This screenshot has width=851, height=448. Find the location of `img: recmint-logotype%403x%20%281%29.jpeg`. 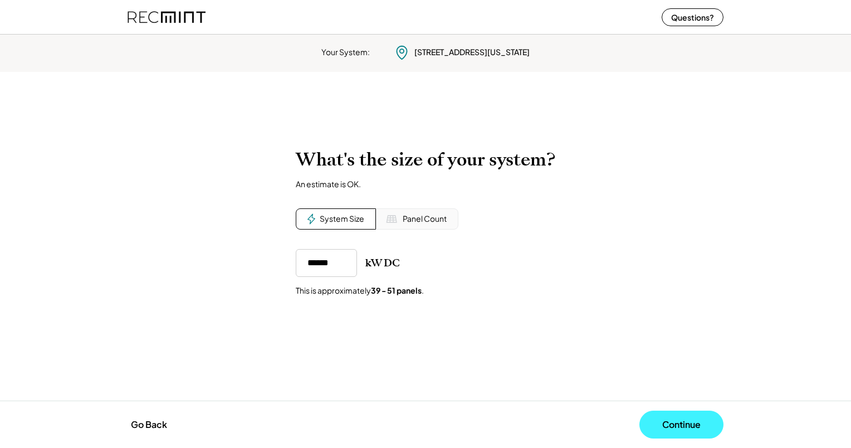

img: recmint-logotype%403x%20%281%29.jpeg is located at coordinates (166, 17).